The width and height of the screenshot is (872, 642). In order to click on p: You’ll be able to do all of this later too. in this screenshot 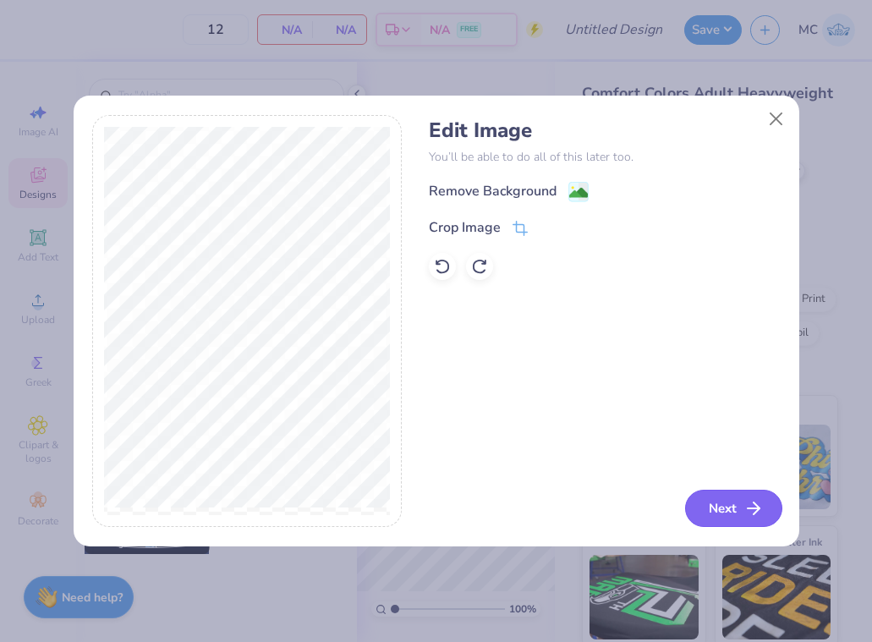, I will do `click(604, 156)`.